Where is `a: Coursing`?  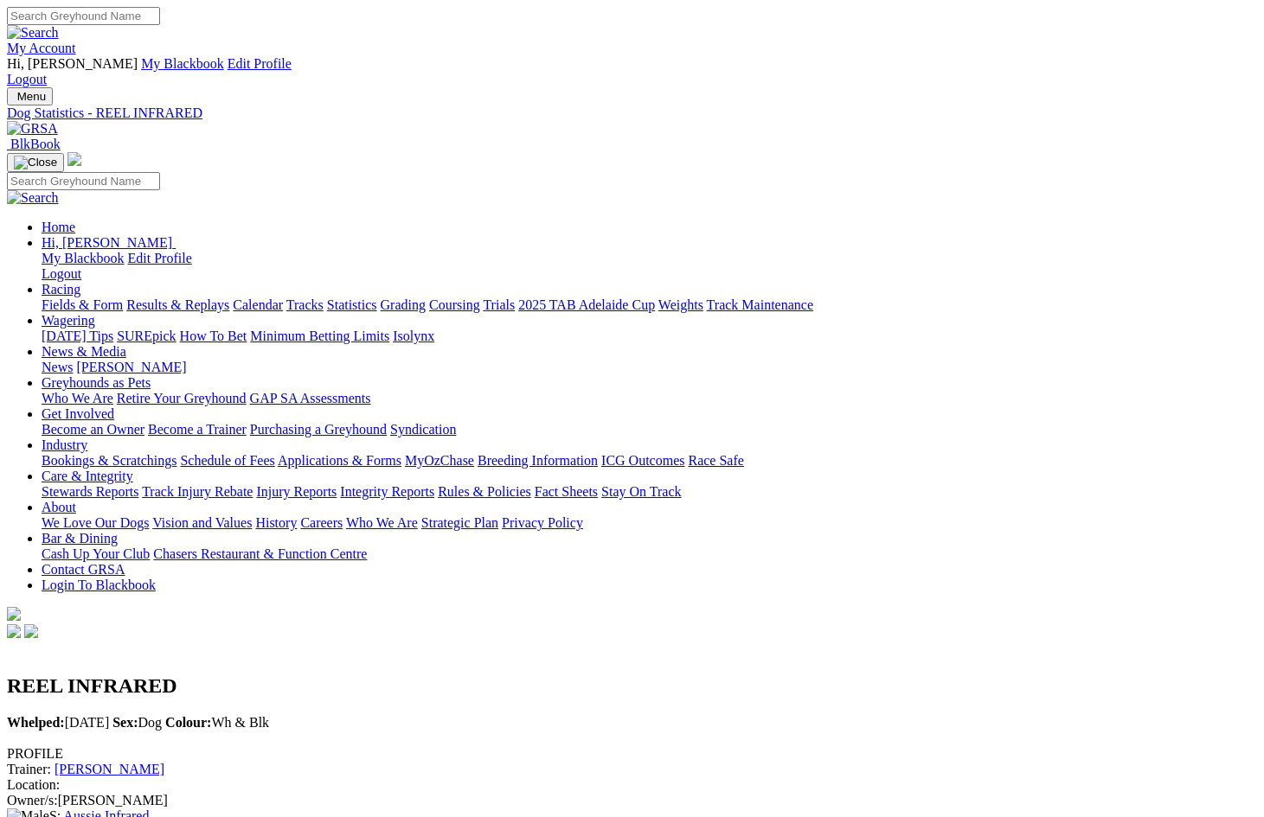
a: Coursing is located at coordinates (454, 304).